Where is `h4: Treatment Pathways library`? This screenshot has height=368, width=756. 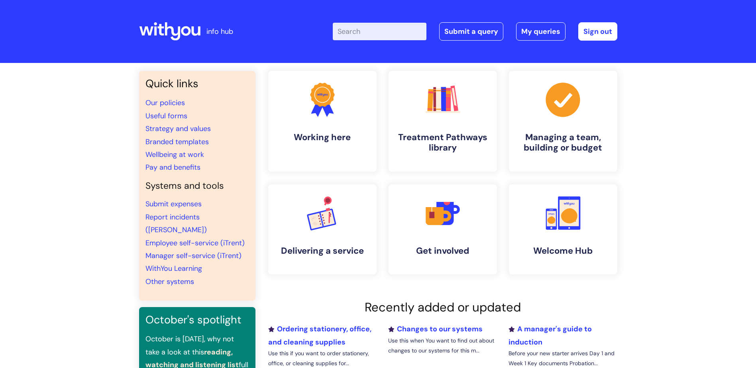 h4: Treatment Pathways library is located at coordinates (443, 143).